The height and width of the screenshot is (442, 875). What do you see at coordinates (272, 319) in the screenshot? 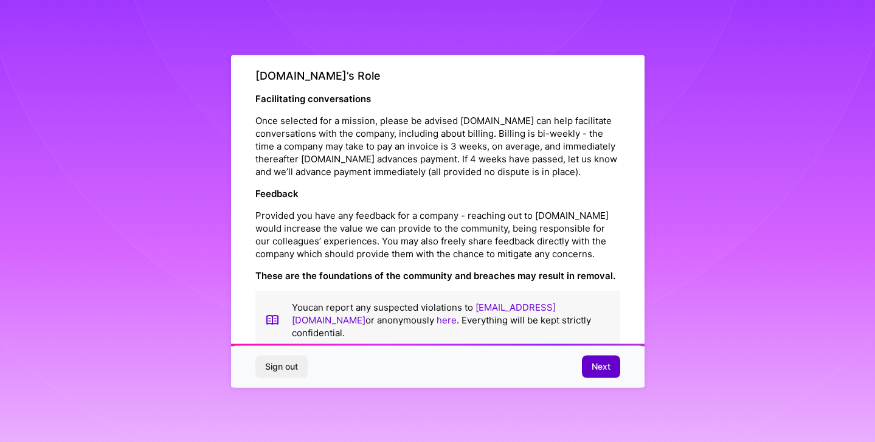
I see `img: book icon` at bounding box center [272, 319].